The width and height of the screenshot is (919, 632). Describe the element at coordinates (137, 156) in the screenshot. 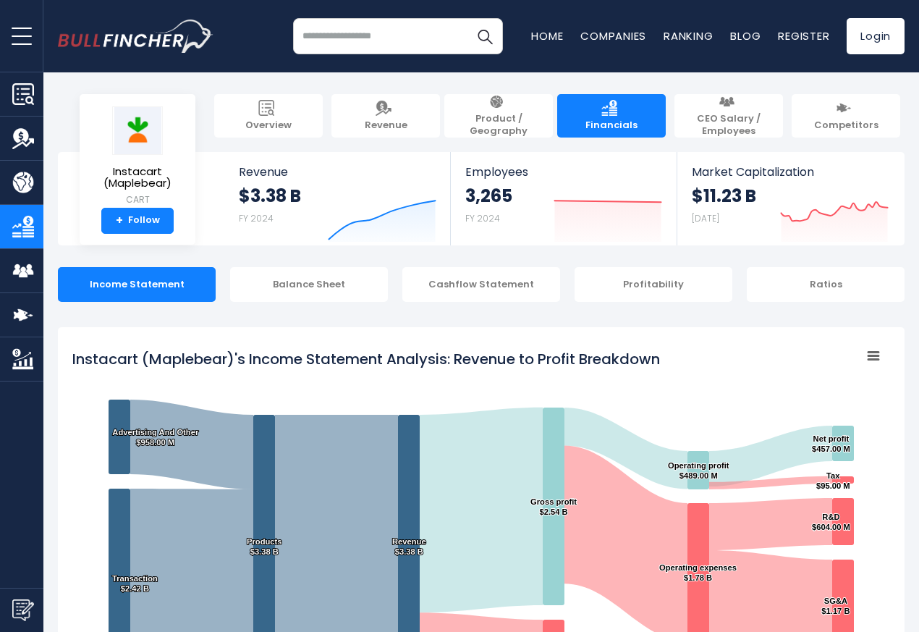

I see `a: Instacart (Maplebear) CART` at that location.